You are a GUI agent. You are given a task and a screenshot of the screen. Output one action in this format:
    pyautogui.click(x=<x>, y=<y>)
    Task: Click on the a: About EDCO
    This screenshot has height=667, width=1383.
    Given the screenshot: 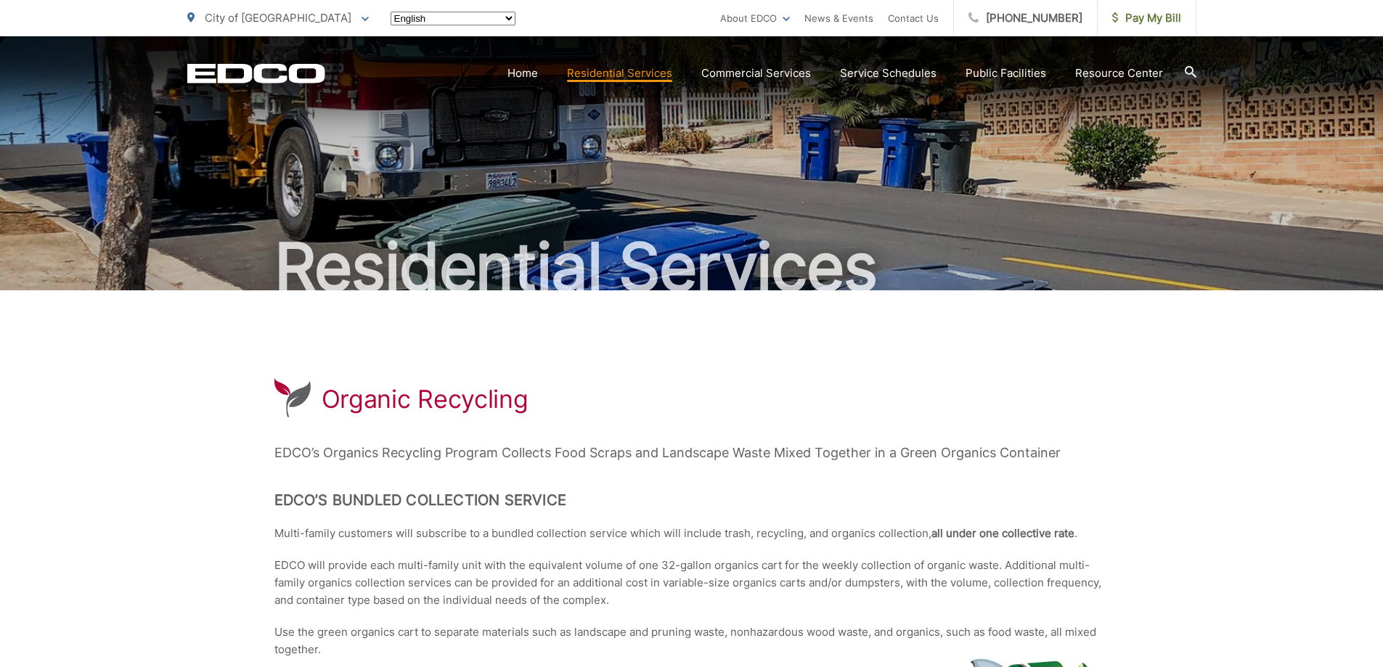 What is the action you would take?
    pyautogui.click(x=755, y=18)
    